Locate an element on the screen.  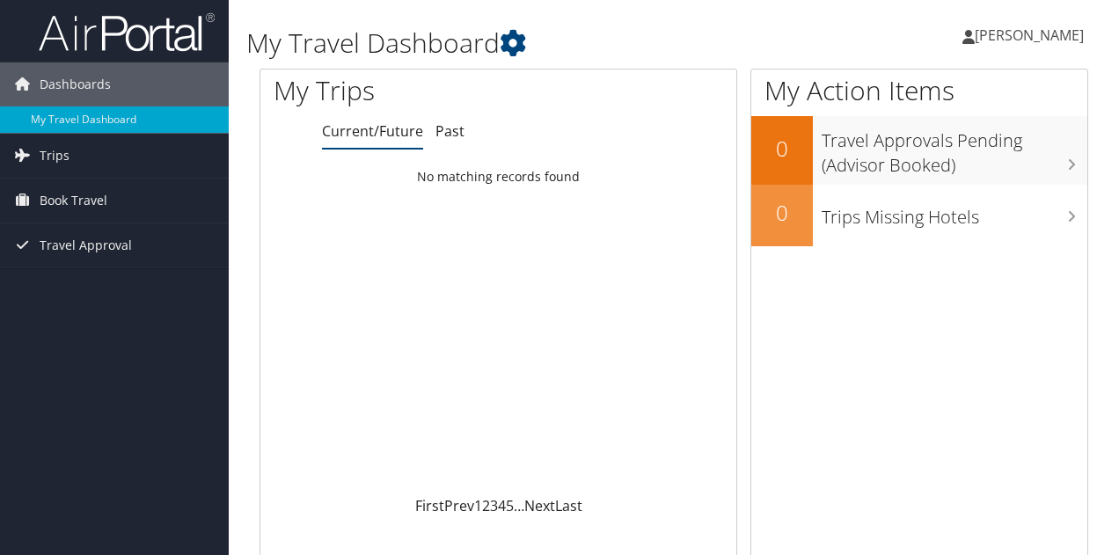
a: Prev is located at coordinates (459, 506).